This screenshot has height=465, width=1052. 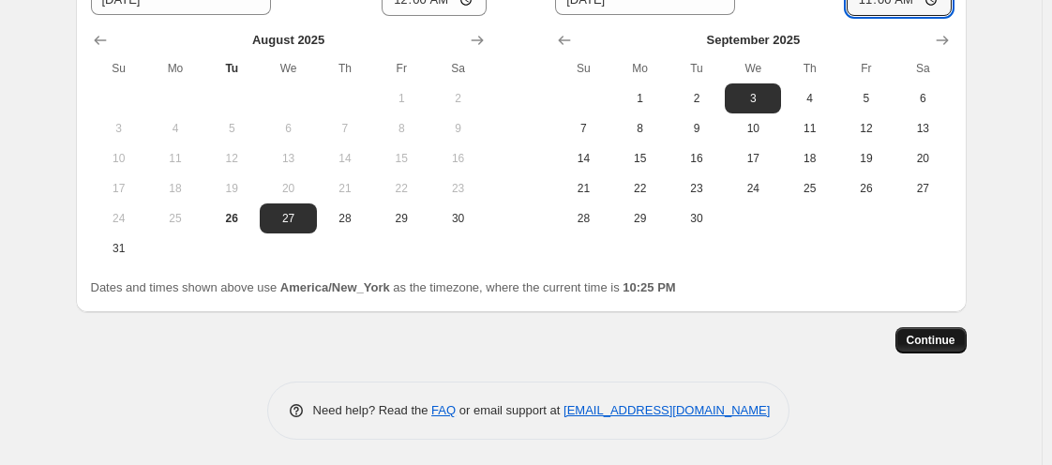 I want to click on span: Fr, so click(x=401, y=68).